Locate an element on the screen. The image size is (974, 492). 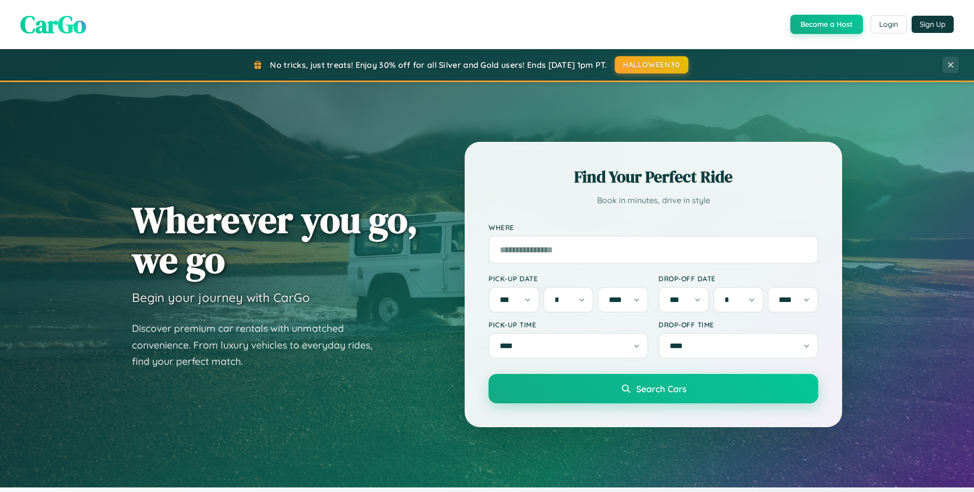
h3: Begin your journey with CarGo is located at coordinates (221, 298).